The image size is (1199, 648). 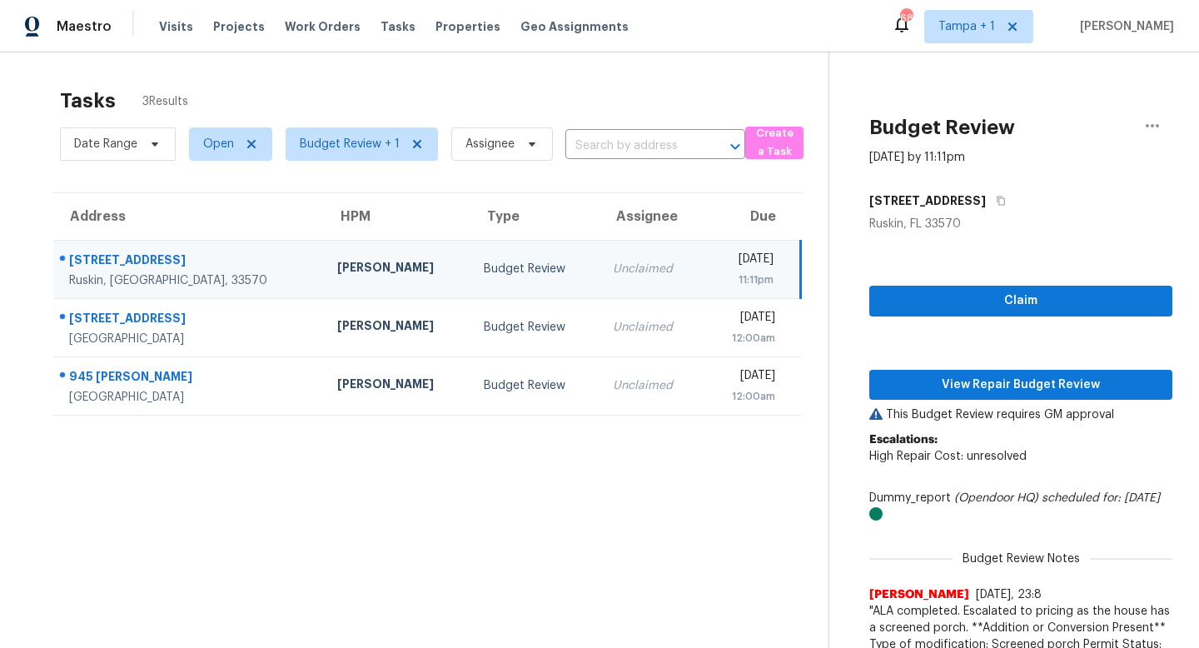 I want to click on span: Claim, so click(x=1021, y=301).